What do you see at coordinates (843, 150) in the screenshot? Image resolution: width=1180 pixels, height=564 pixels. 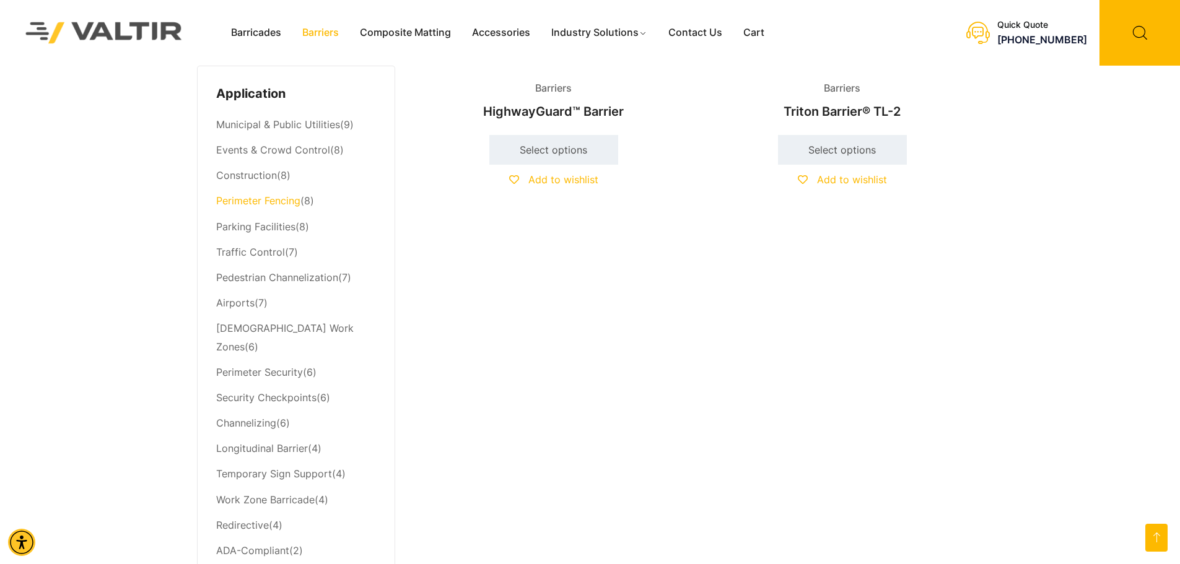 I see `a: Select options for “Triton Barrier® TL-2”` at bounding box center [843, 150].